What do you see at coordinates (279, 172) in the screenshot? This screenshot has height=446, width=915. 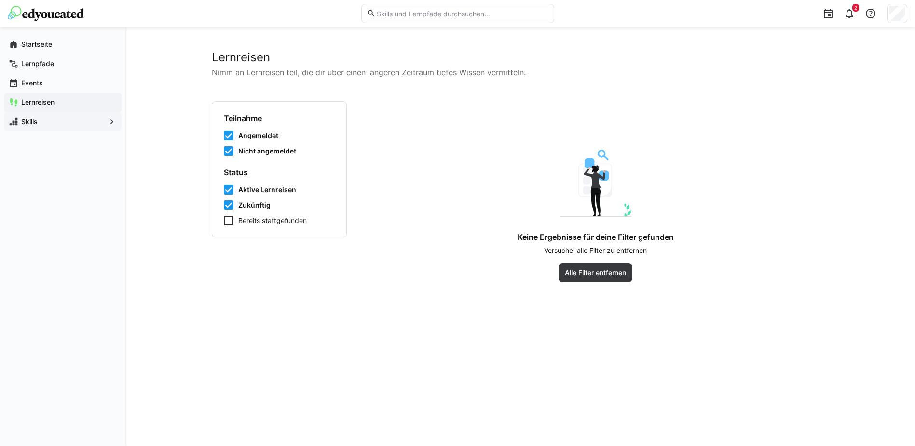 I see `h4: Status` at bounding box center [279, 172].